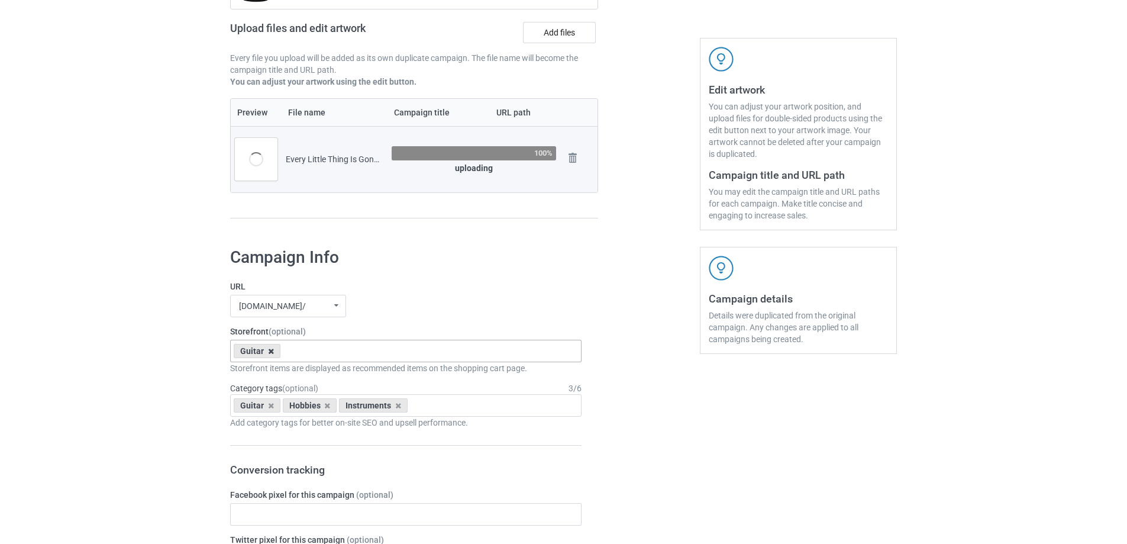 The width and height of the screenshot is (1127, 544). I want to click on label: Add files, so click(559, 33).